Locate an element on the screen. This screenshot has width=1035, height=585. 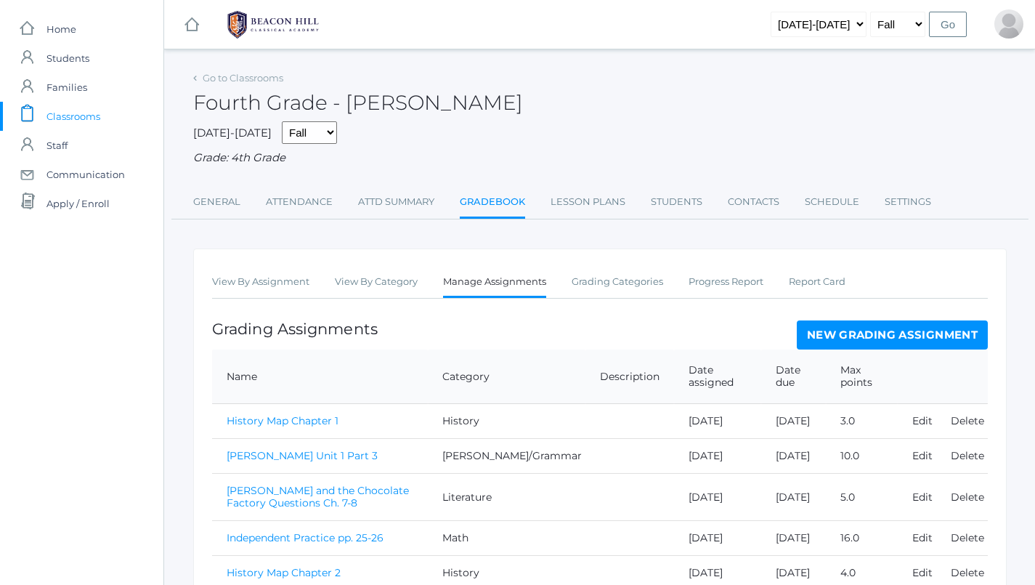
span: Students is located at coordinates (68, 58).